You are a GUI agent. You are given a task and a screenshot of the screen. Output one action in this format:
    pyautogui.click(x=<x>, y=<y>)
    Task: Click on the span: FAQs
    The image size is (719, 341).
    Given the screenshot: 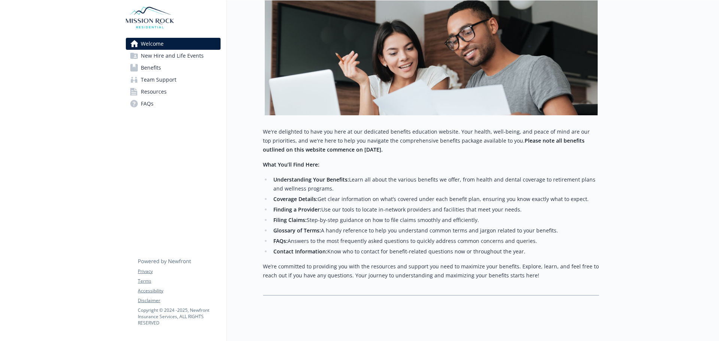 What is the action you would take?
    pyautogui.click(x=147, y=104)
    